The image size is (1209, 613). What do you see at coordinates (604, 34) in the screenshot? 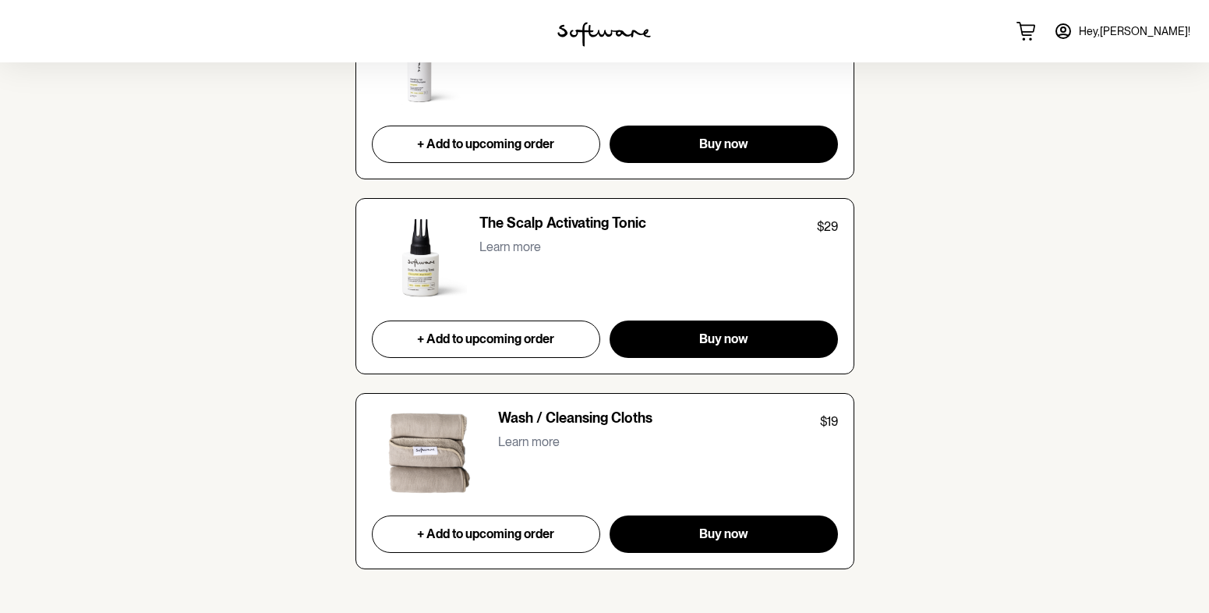
I see `img: software logo` at bounding box center [604, 34].